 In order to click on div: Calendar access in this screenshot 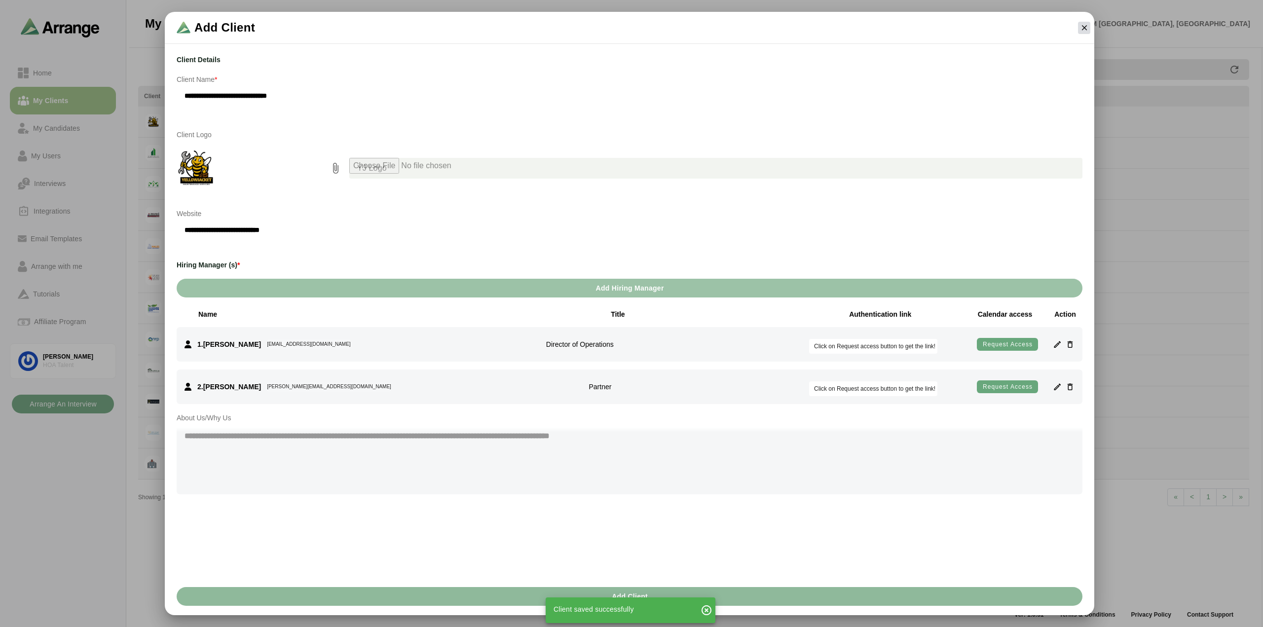, I will do `click(1005, 314)`.